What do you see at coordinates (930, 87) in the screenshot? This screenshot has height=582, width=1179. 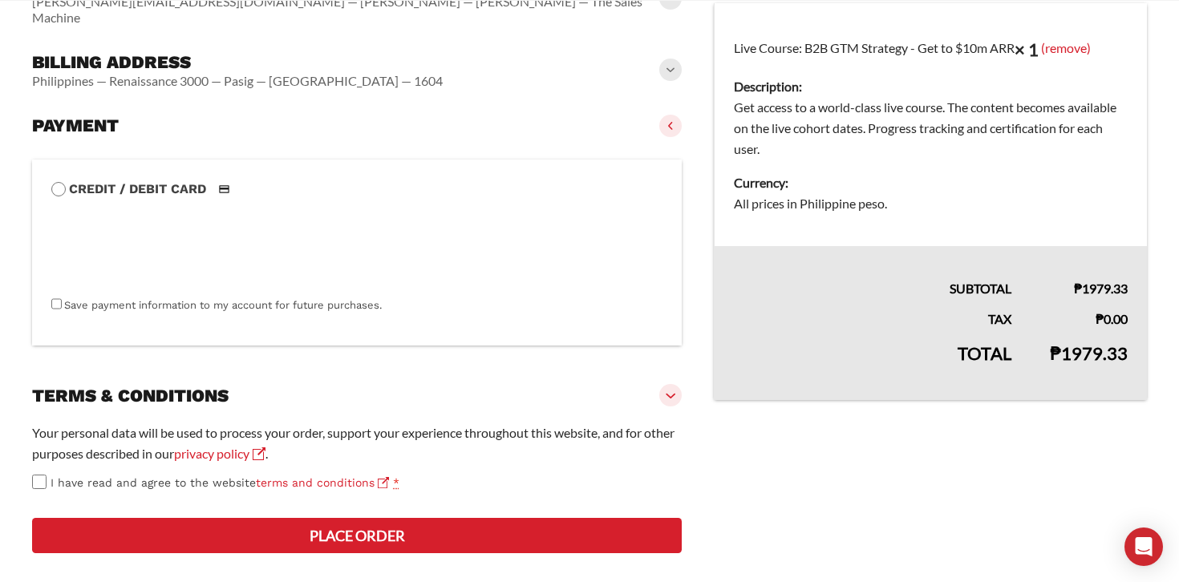 I see `dt: Description:` at bounding box center [930, 87].